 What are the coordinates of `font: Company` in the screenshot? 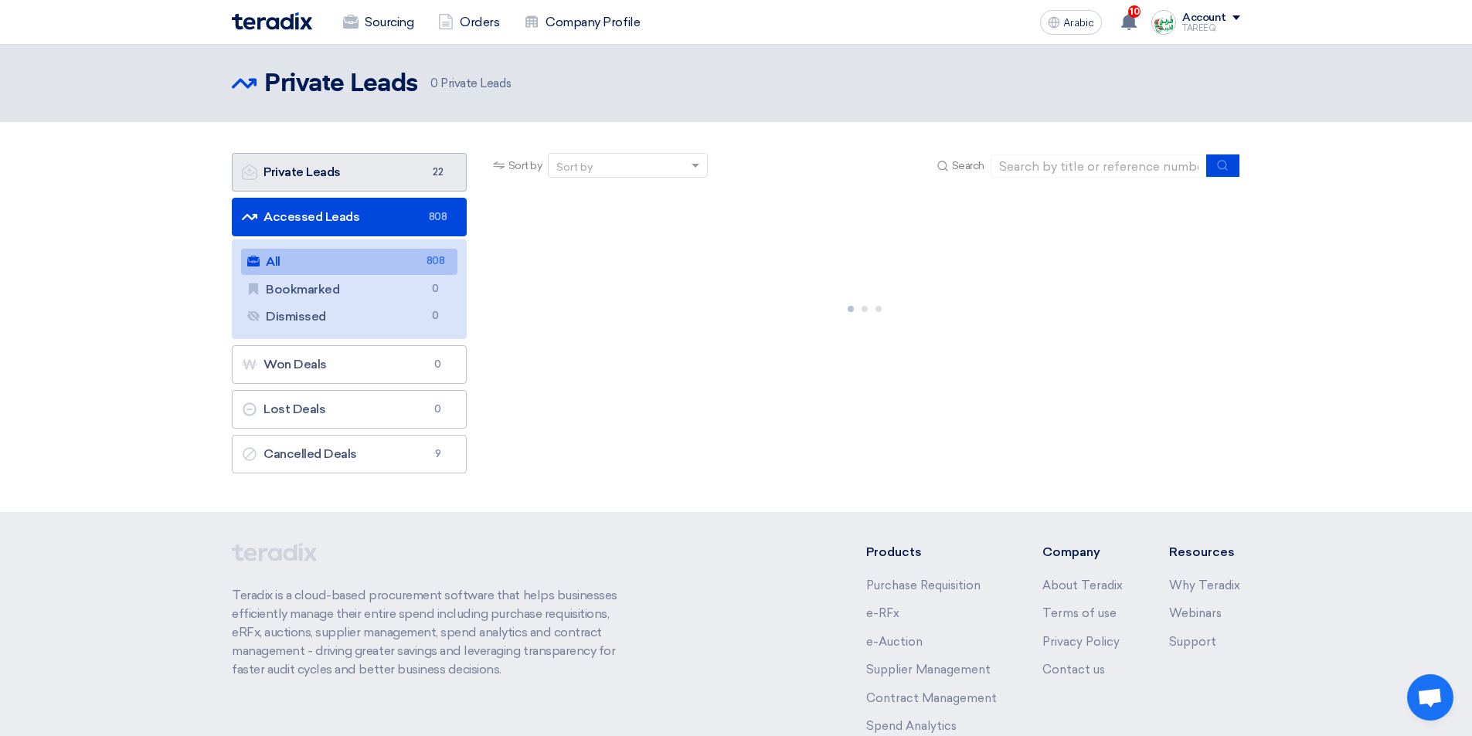 It's located at (1071, 552).